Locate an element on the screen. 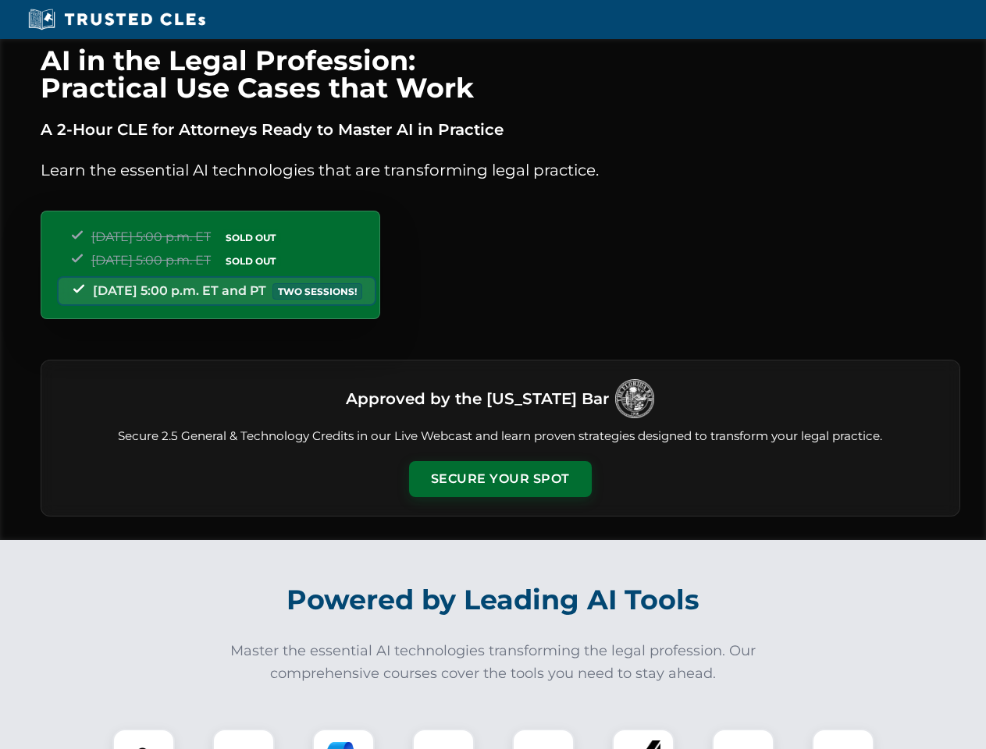  p: A 2-Hour CLE for Attorneys Ready to Master AI in Practice is located at coordinates (500, 130).